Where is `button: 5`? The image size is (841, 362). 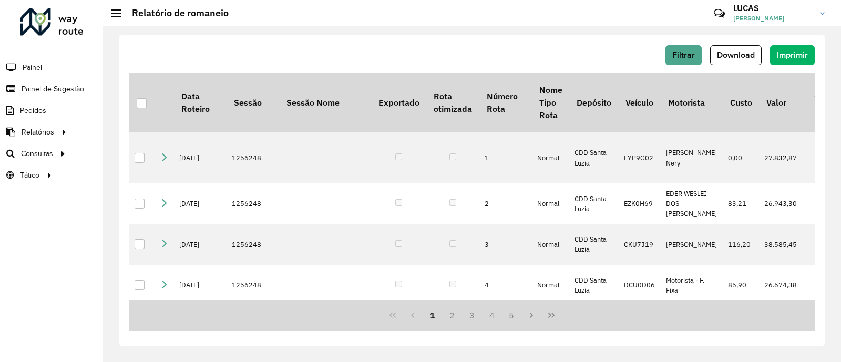
button: 5 is located at coordinates (512, 315).